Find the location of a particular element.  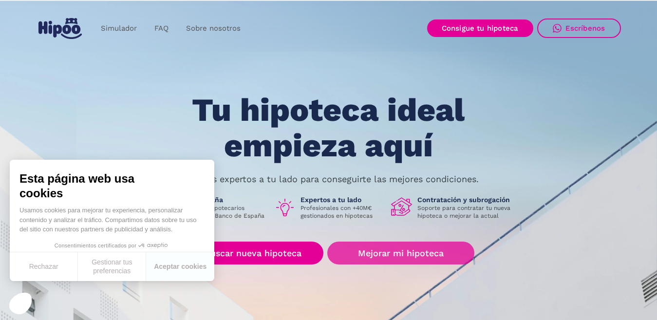

a: Escríbenos is located at coordinates (579, 28).